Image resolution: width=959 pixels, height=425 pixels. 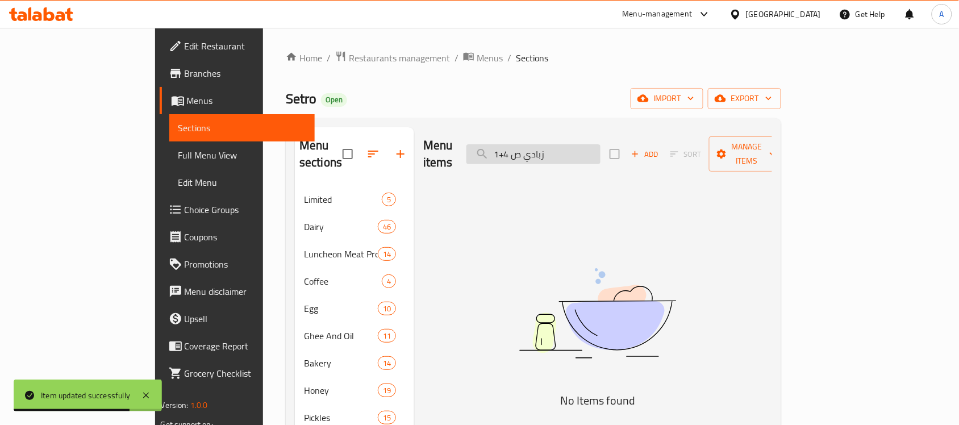 What do you see at coordinates (245, 46) in the screenshot?
I see `span: Edit Restaurant` at bounding box center [245, 46].